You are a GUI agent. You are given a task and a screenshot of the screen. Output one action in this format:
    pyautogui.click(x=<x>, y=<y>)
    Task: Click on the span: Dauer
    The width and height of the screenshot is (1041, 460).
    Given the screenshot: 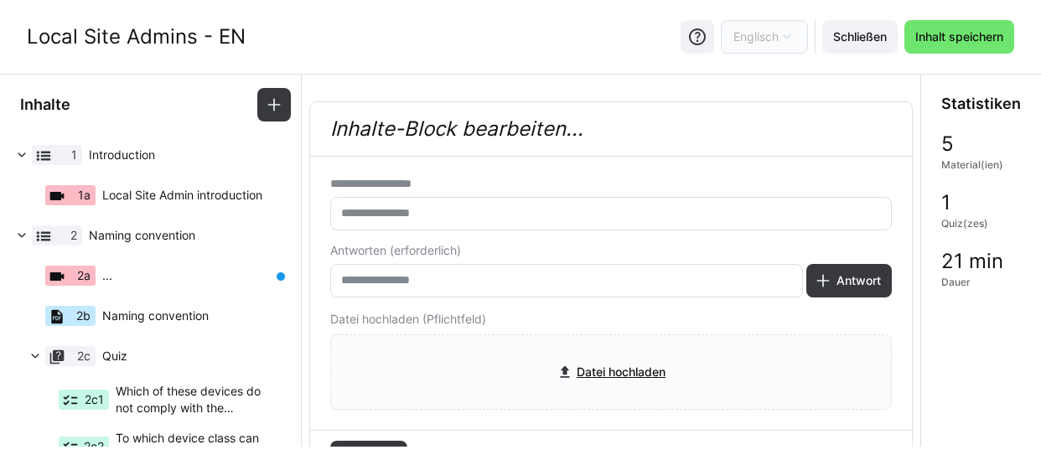 What is the action you would take?
    pyautogui.click(x=956, y=283)
    